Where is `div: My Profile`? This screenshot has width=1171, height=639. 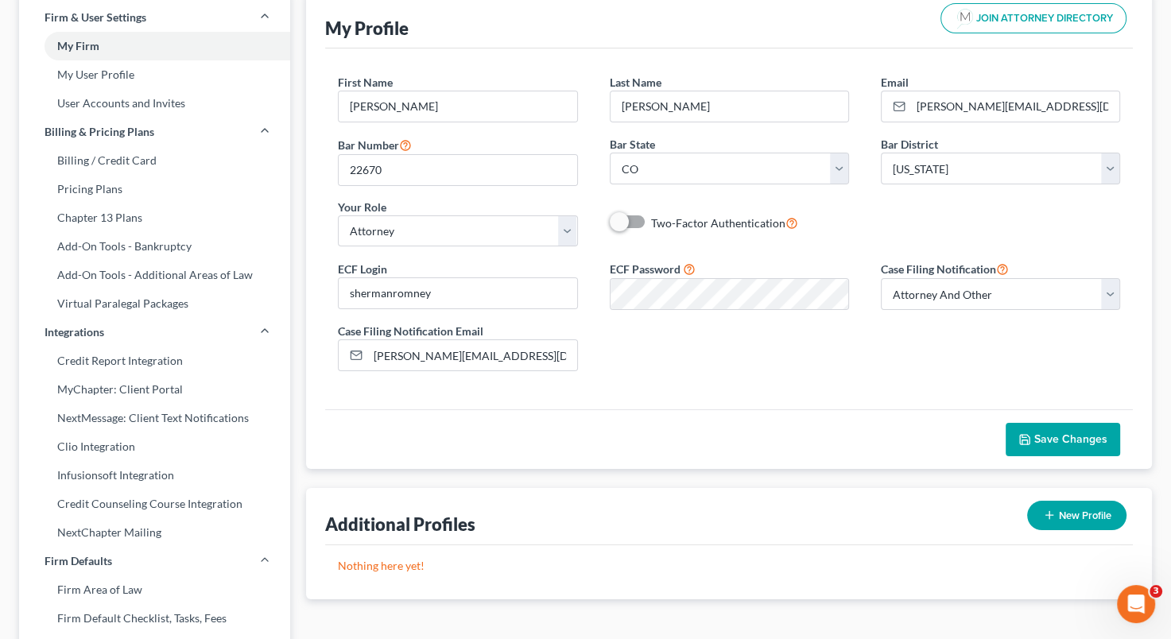
div: My Profile is located at coordinates (367, 28).